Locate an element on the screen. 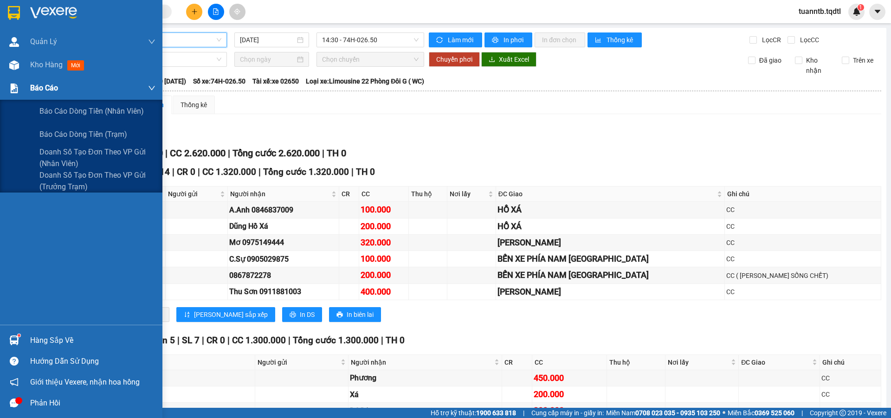 The height and width of the screenshot is (418, 891). div: Phương is located at coordinates (425, 378).